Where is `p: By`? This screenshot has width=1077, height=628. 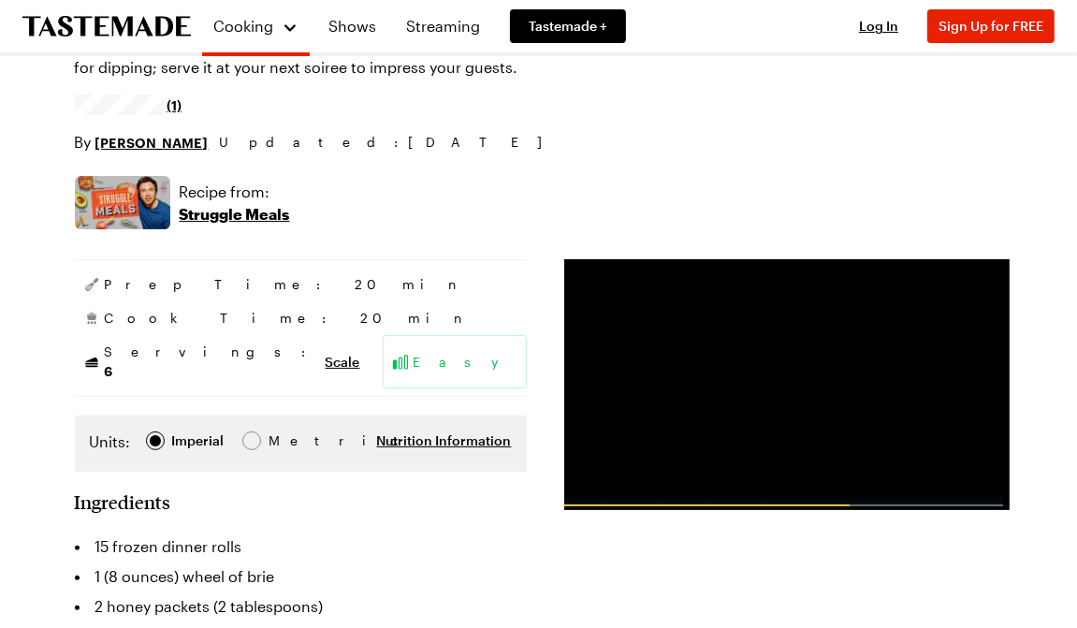
p: By is located at coordinates (141, 142).